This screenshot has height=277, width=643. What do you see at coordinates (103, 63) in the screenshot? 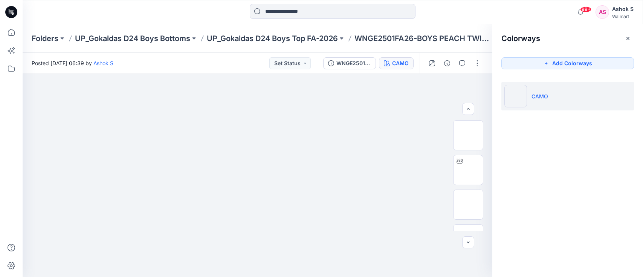
I see `a: Ashok S` at bounding box center [103, 63].